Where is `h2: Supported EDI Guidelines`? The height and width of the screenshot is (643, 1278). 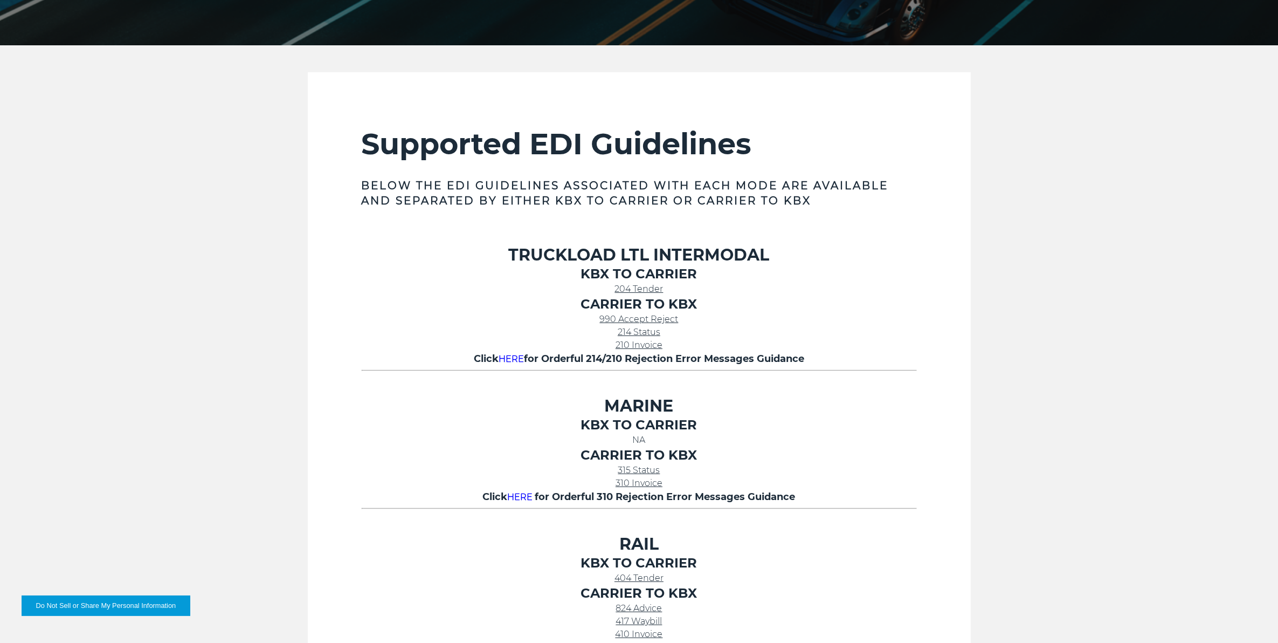
h2: Supported EDI Guidelines is located at coordinates (639, 144).